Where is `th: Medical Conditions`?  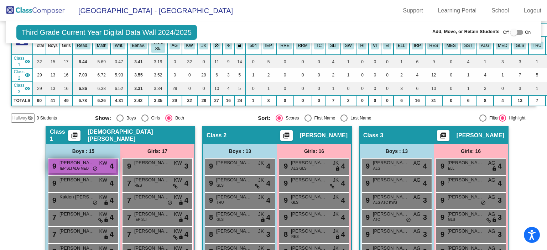 th: Medical Conditions is located at coordinates (502, 46).